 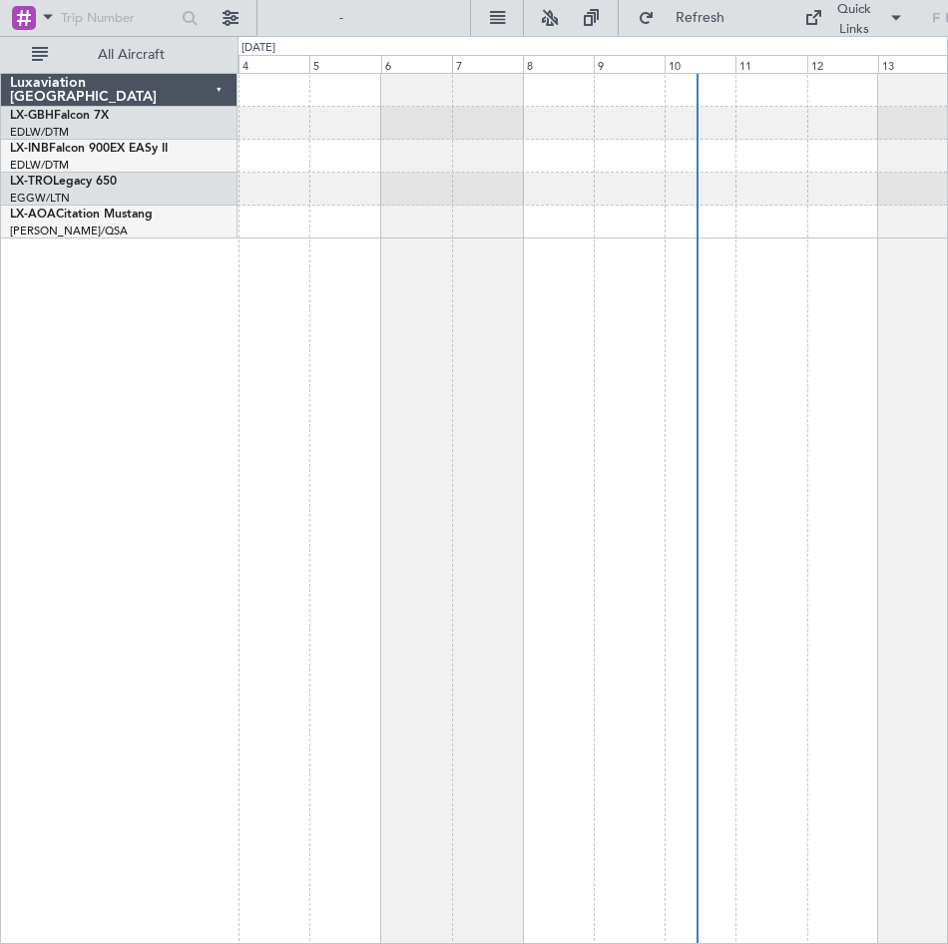 What do you see at coordinates (273, 64) in the screenshot?
I see `div: 4` at bounding box center [273, 64].